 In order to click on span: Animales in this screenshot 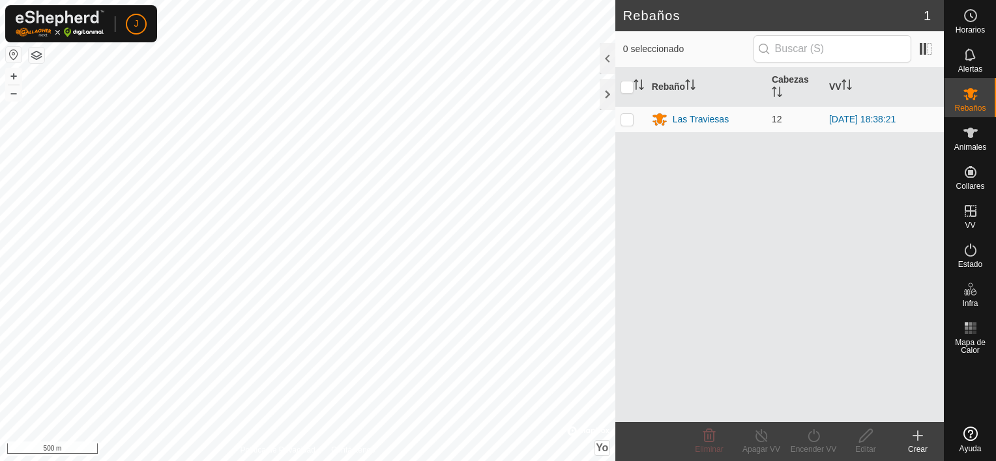, I will do `click(969, 147)`.